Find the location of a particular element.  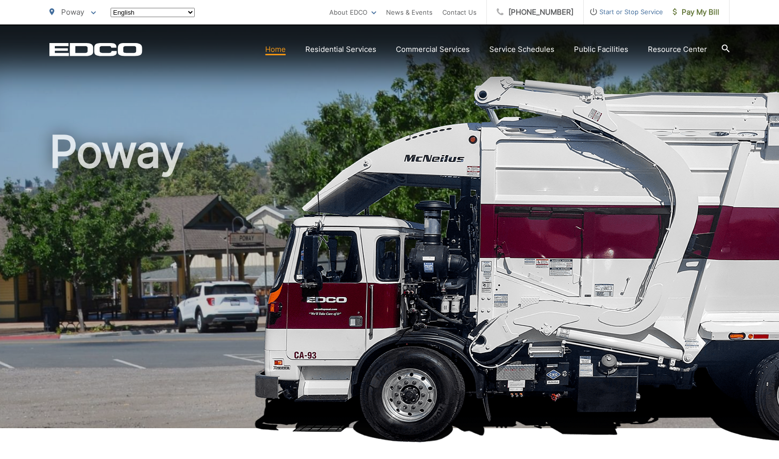

a: About EDCO is located at coordinates (353, 12).